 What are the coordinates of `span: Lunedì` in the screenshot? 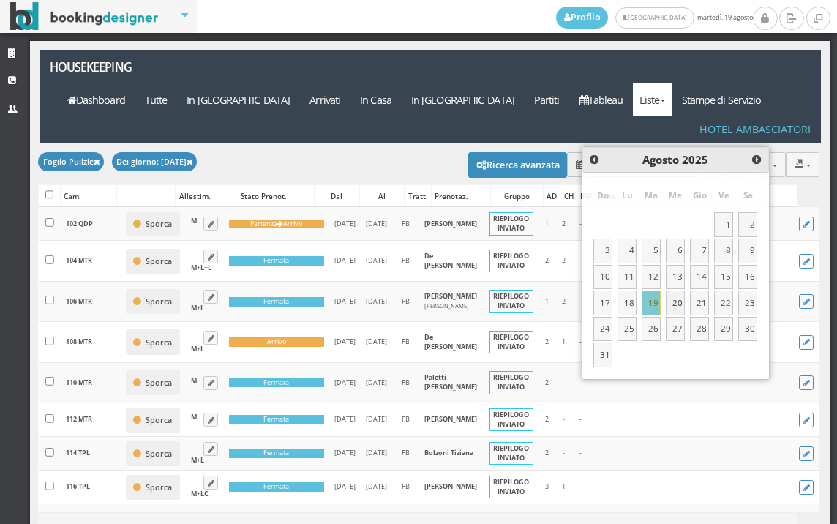 It's located at (627, 195).